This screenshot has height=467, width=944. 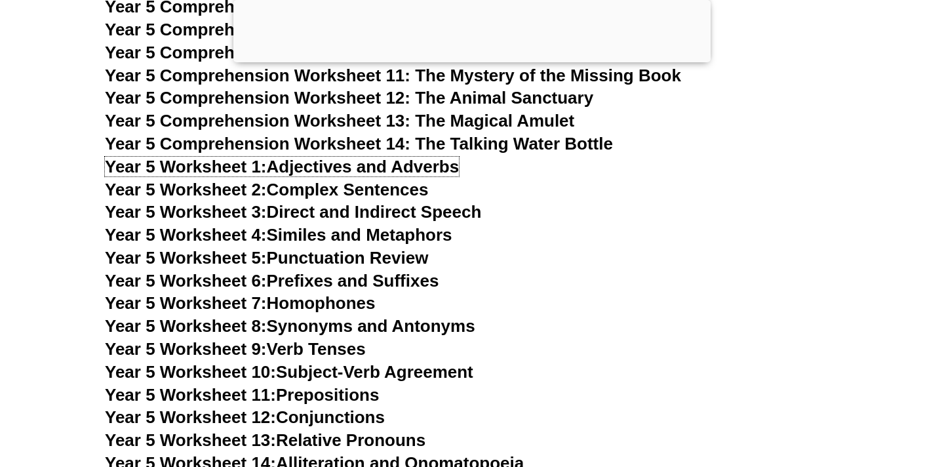 I want to click on a: Year 5 Worksheet 1:Adjectives and Adverbs, so click(x=282, y=167).